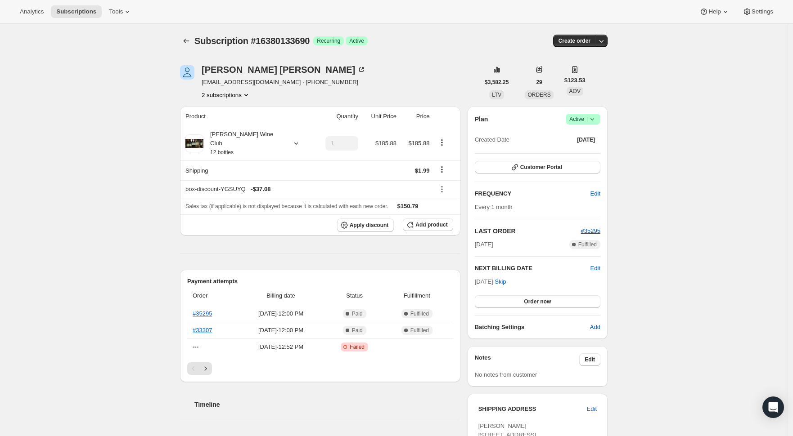 This screenshot has height=436, width=793. Describe the element at coordinates (758, 12) in the screenshot. I see `button: Settings` at that location.